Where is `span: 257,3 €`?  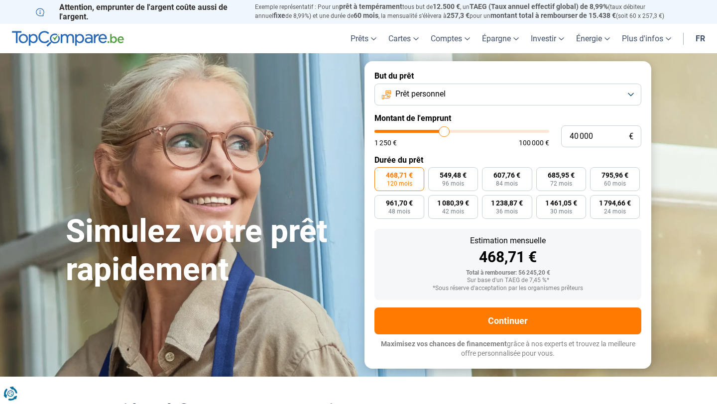 span: 257,3 € is located at coordinates (458, 15).